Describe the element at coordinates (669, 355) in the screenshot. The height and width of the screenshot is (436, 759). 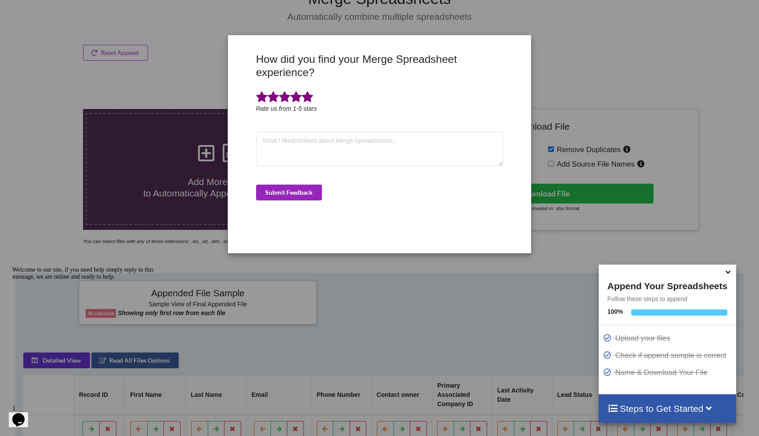
I see `p: Check if append sample is correct` at that location.